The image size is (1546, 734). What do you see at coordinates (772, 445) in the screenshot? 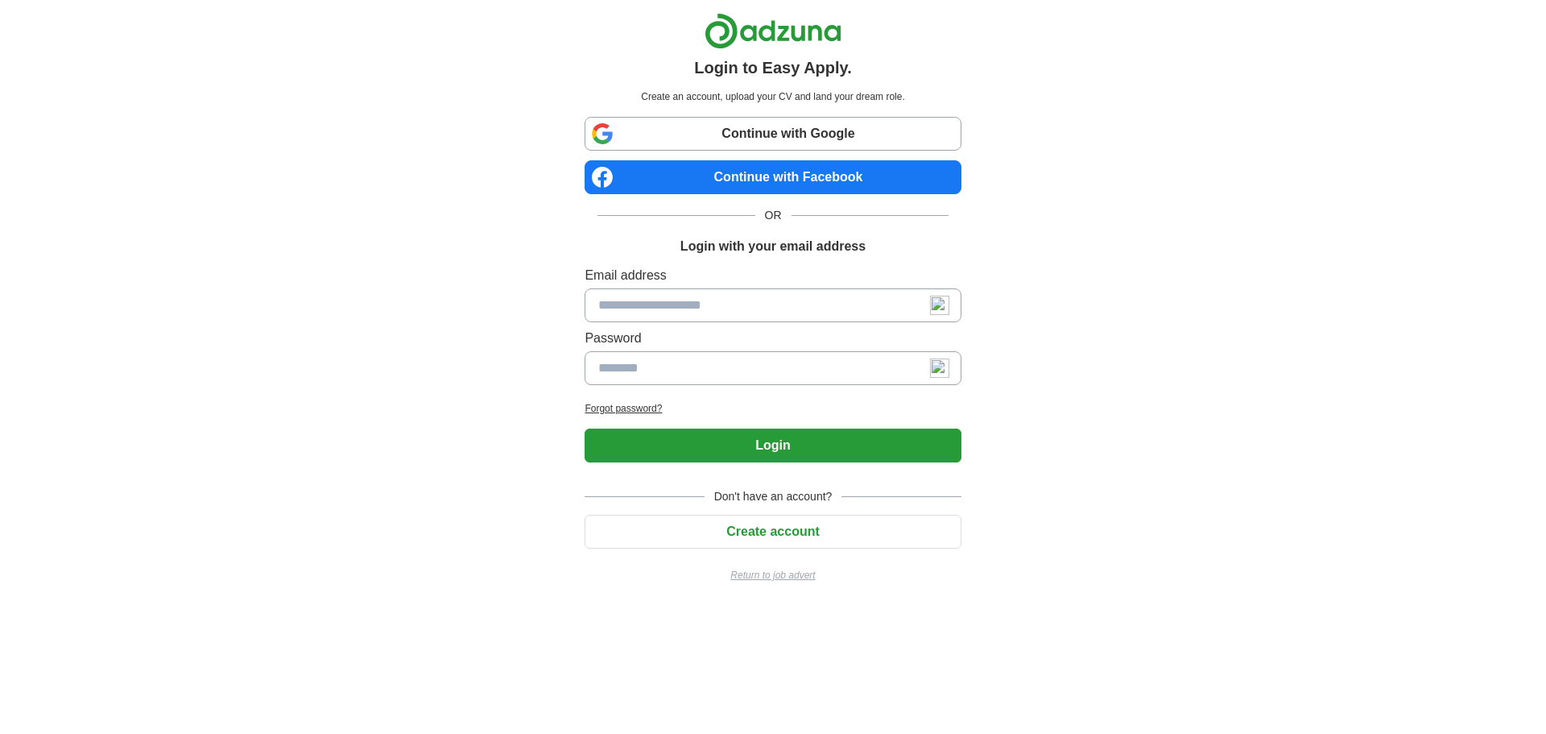
I see `button: Login` at bounding box center [772, 445].